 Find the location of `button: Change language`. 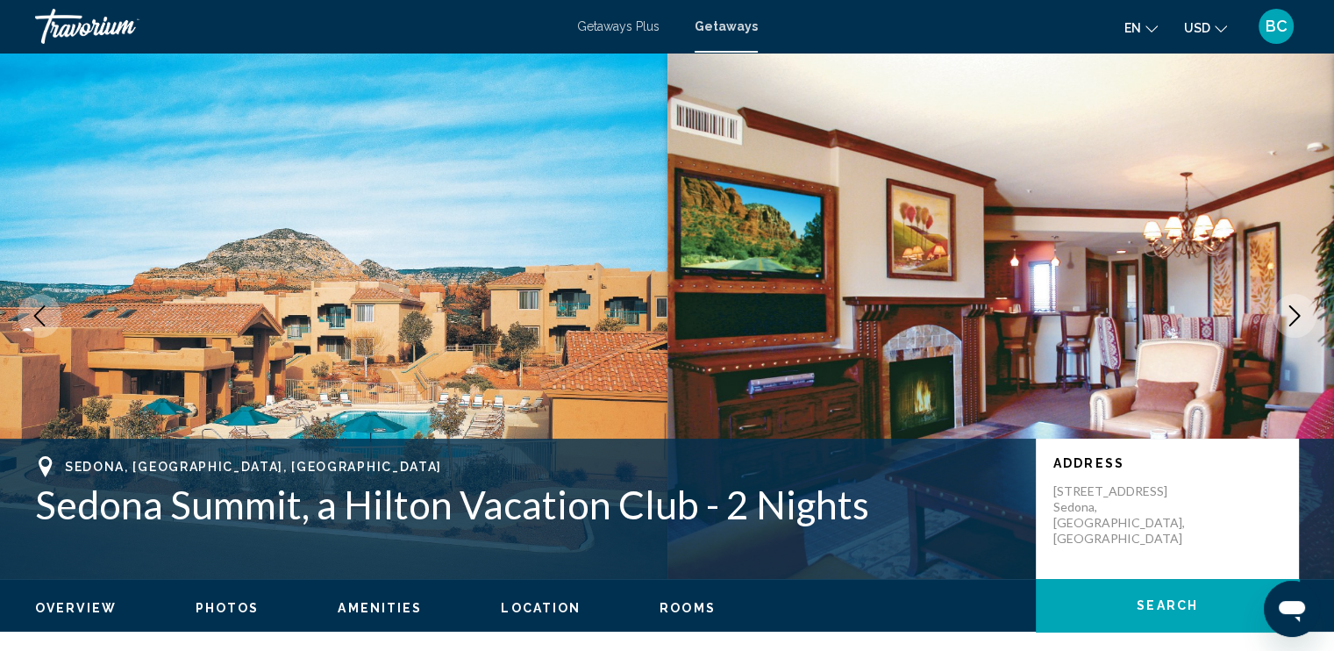

button: Change language is located at coordinates (1141, 27).